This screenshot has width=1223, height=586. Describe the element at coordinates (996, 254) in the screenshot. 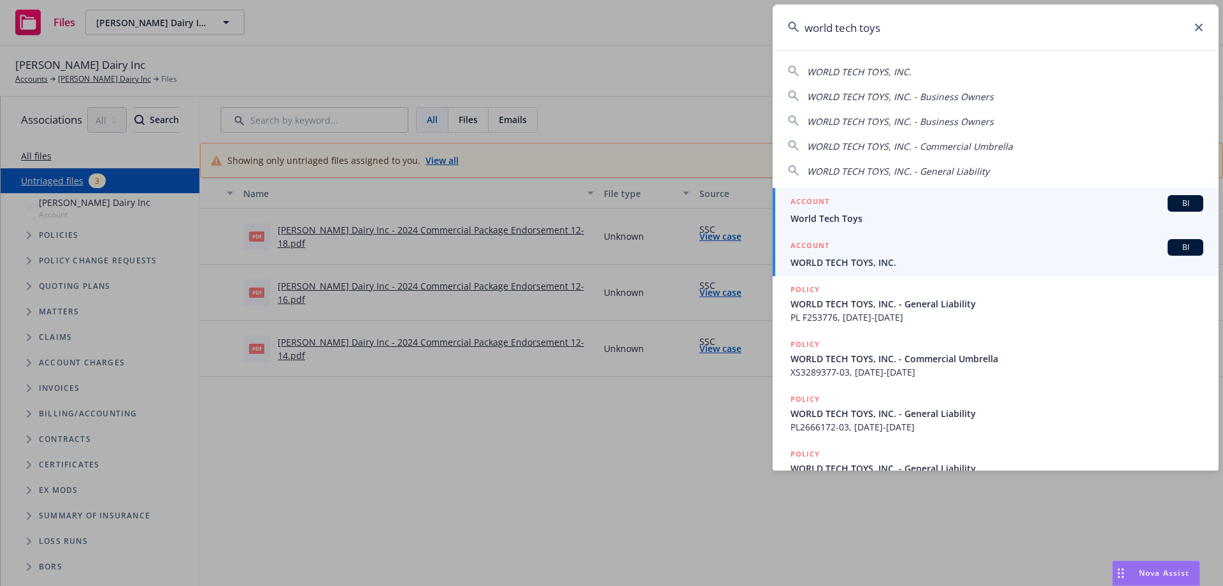

I see `a: ACCOUNTBIWORLD TECH TOYS, INC.` at that location.